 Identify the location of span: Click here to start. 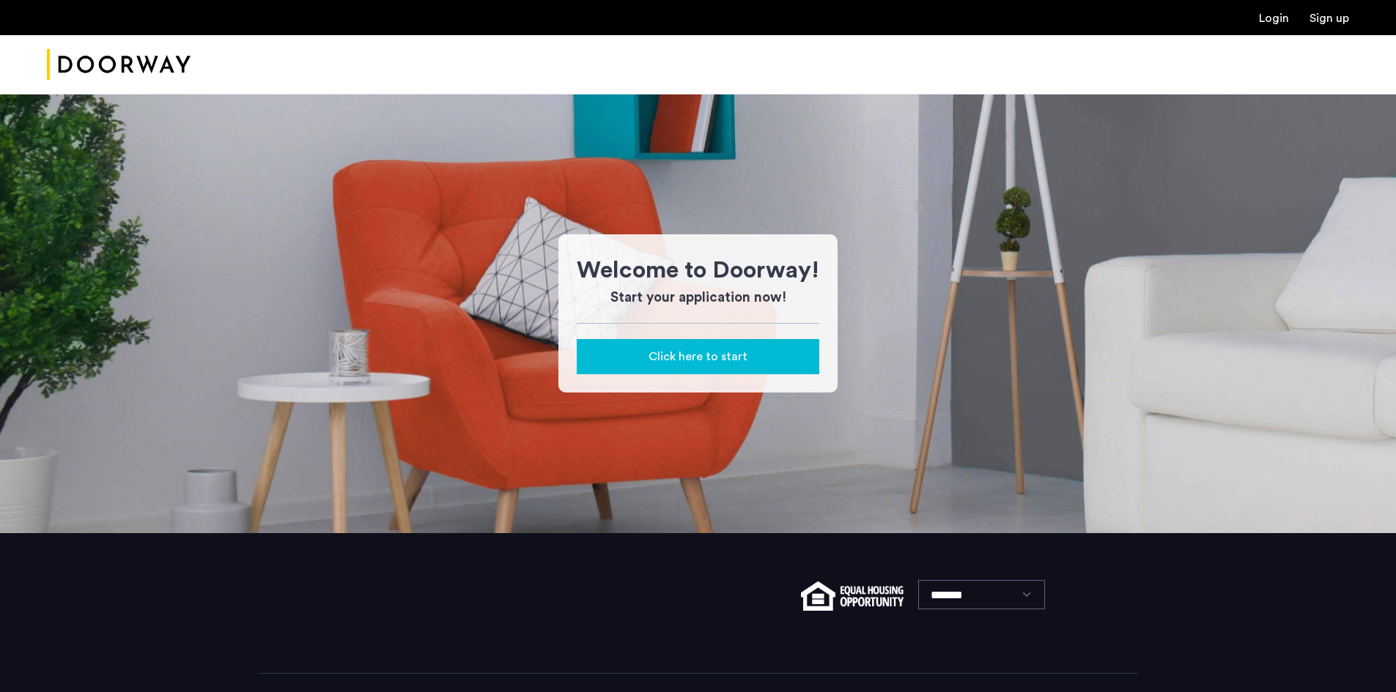
(698, 357).